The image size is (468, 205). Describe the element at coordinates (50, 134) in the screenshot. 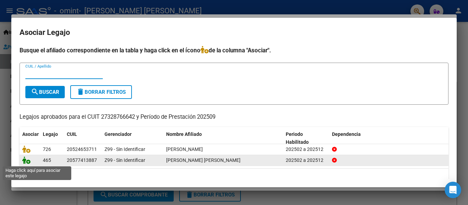

I see `span: Legajo` at that location.